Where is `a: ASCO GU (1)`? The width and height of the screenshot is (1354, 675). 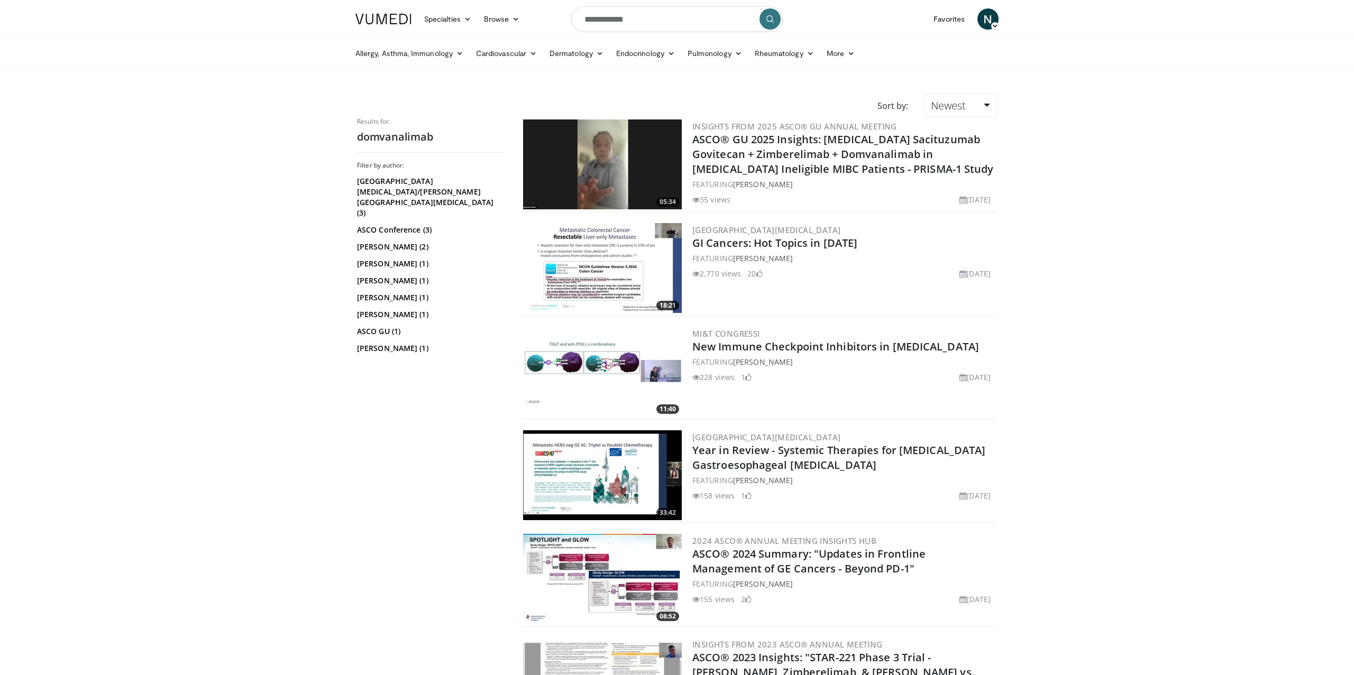
a: ASCO GU (1) is located at coordinates (429, 332).